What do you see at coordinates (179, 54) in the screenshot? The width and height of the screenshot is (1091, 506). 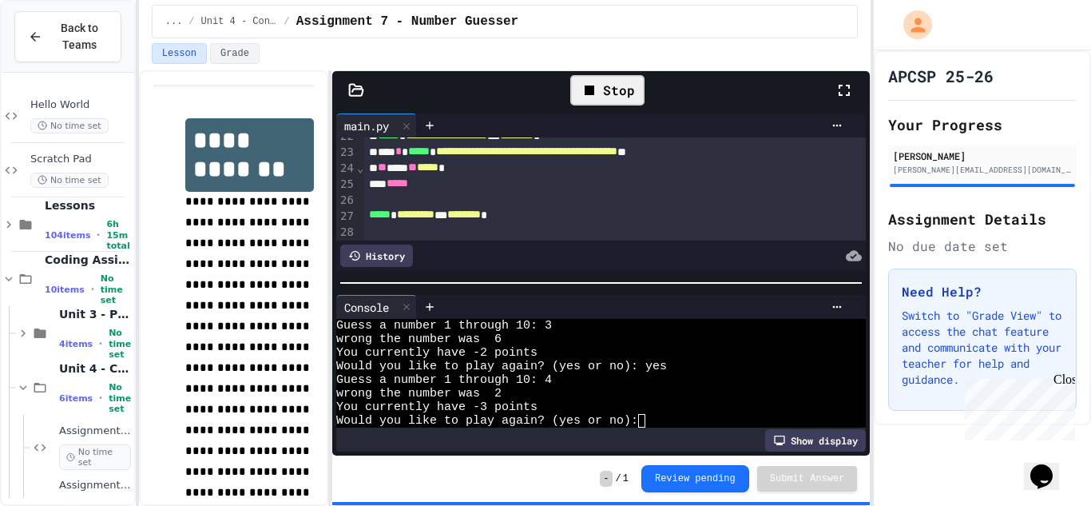 I see `button: Lesson` at bounding box center [179, 54].